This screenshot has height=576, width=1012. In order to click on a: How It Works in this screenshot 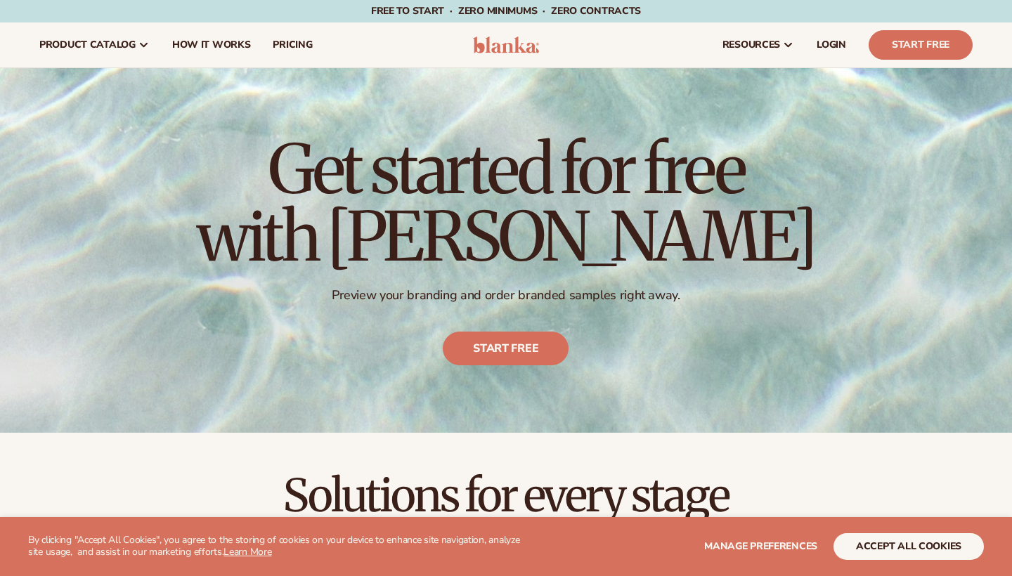, I will do `click(212, 45)`.